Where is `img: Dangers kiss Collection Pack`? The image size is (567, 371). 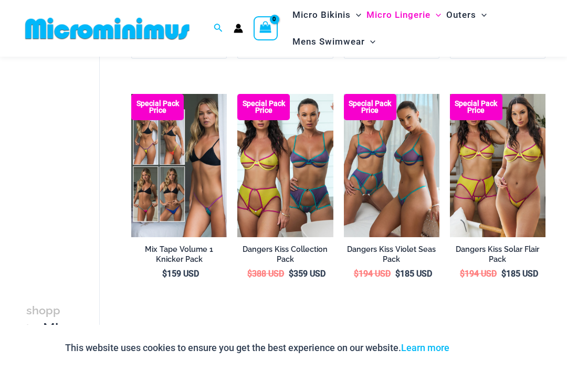
img: Dangers kiss Collection Pack is located at coordinates (285, 165).